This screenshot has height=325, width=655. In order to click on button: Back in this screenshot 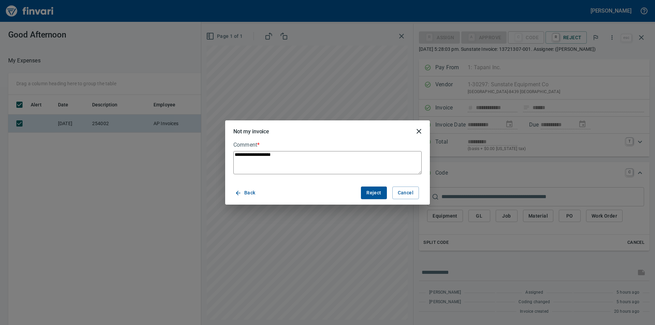, I will do `click(246, 193)`.